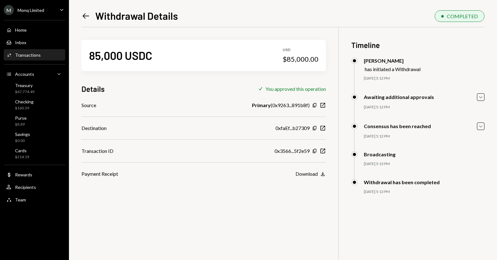 This screenshot has height=260, width=497. I want to click on div: COMPLETED, so click(462, 16).